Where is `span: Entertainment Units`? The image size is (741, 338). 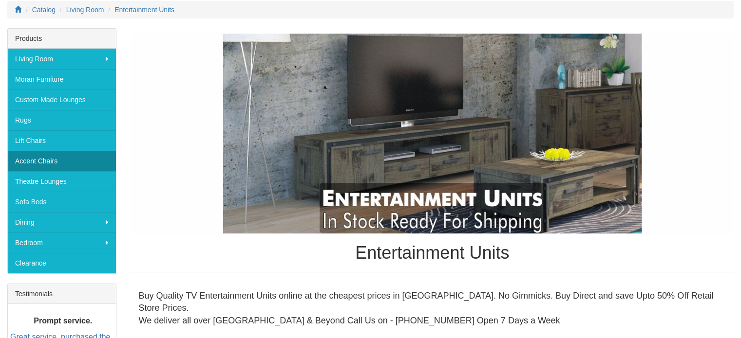
span: Entertainment Units is located at coordinates (144, 10).